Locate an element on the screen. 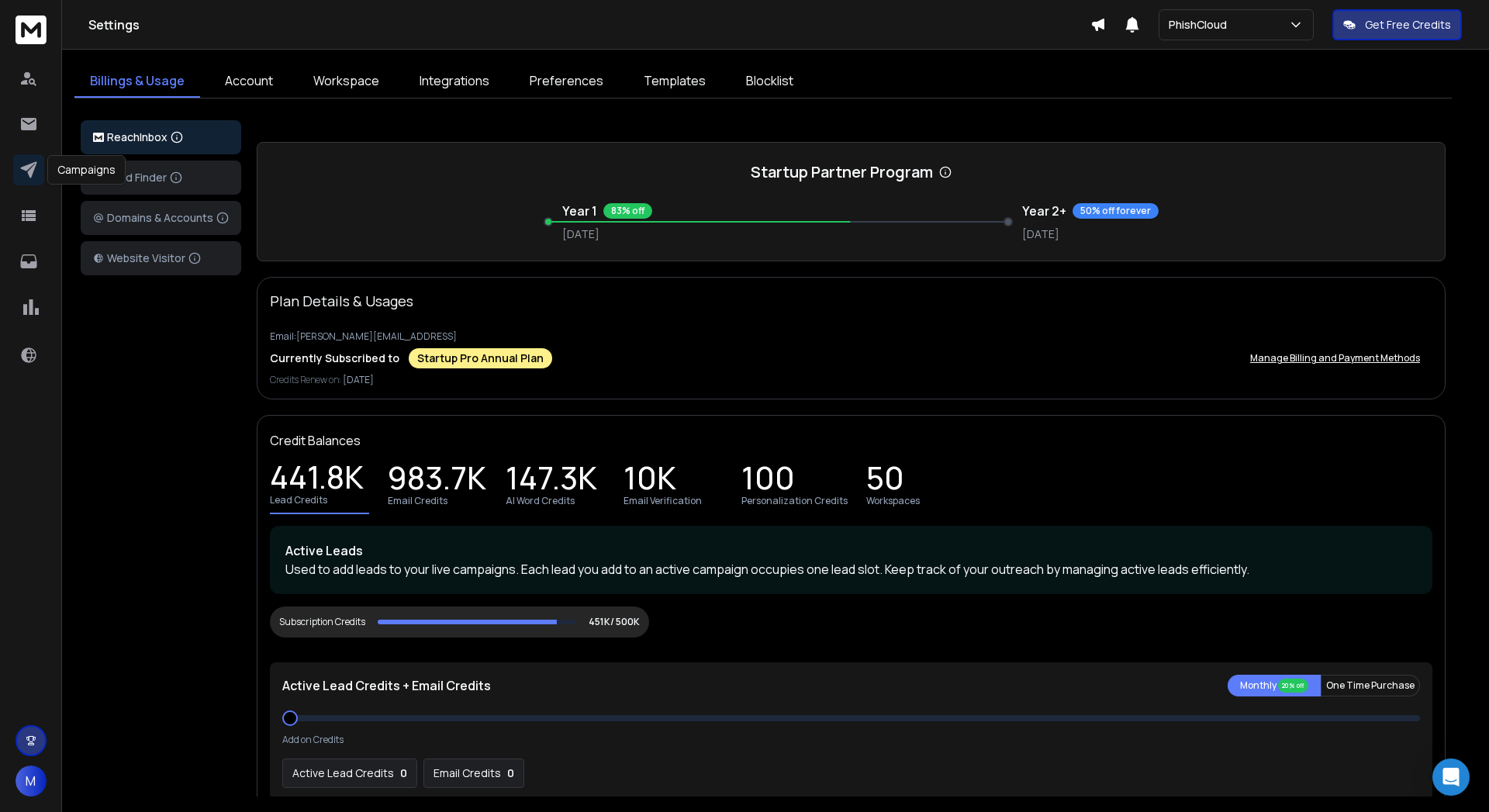  p: 441.8K is located at coordinates (317, 480).